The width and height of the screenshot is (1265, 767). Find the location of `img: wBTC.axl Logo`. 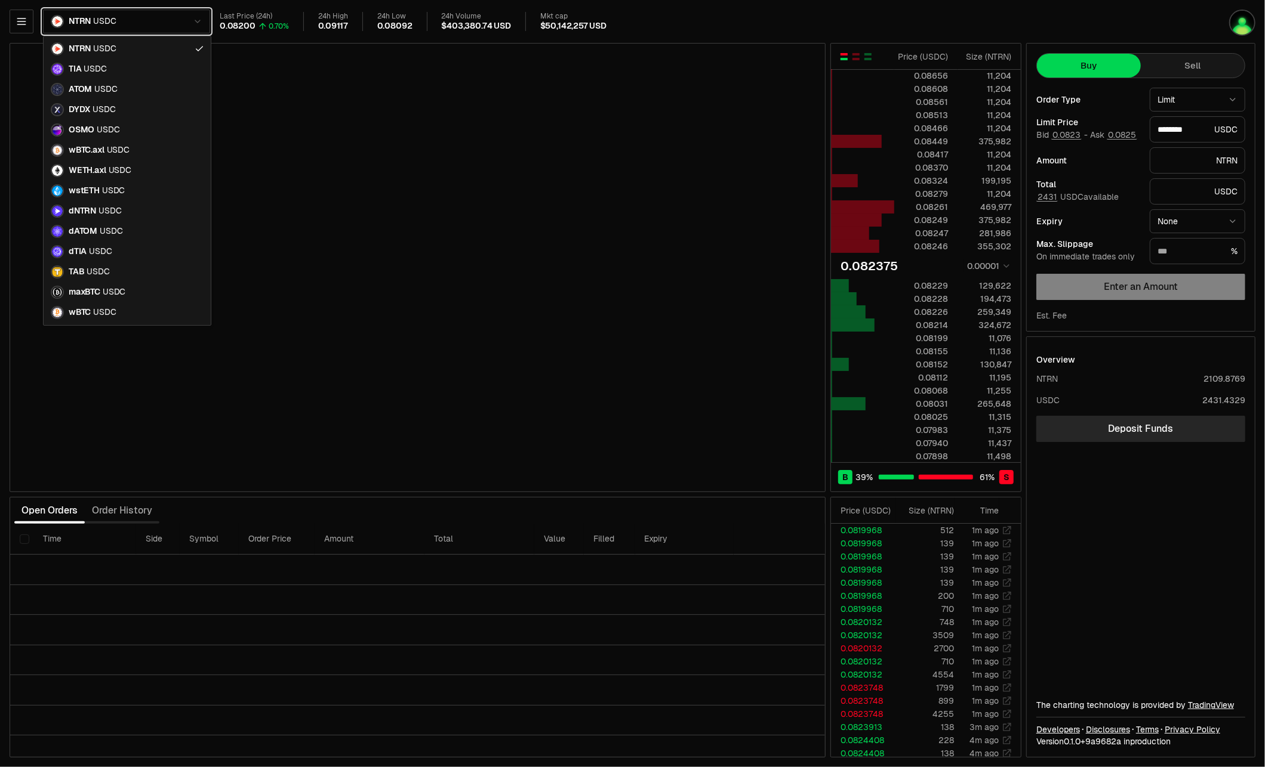

img: wBTC.axl Logo is located at coordinates (57, 150).